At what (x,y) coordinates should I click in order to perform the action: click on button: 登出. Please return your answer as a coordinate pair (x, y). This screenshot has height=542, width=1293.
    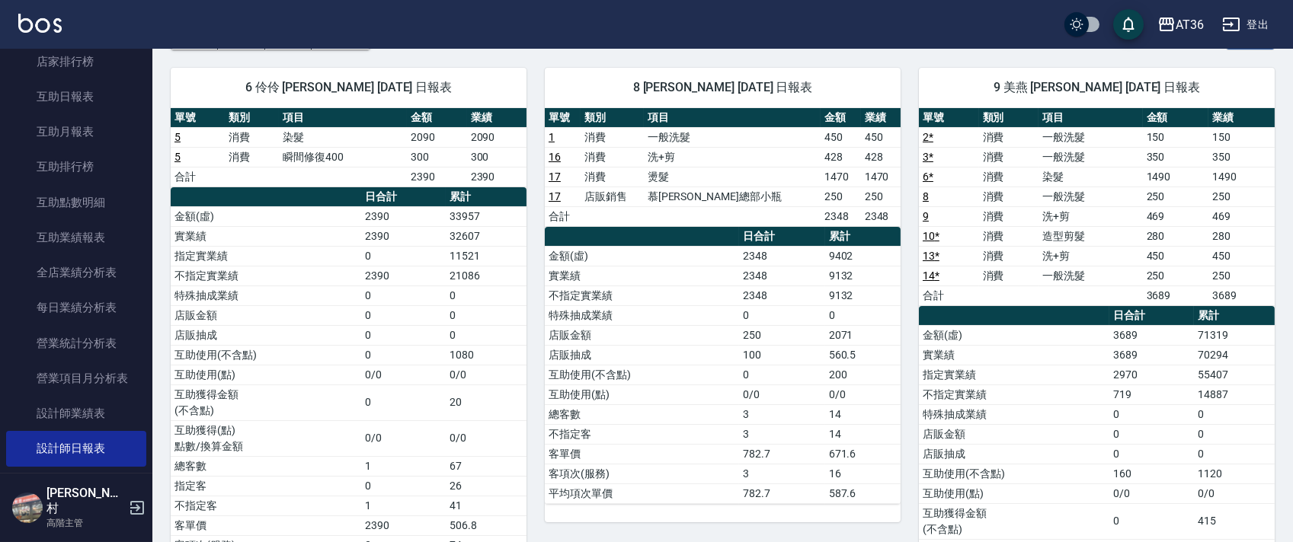
    Looking at the image, I should click on (1245, 24).